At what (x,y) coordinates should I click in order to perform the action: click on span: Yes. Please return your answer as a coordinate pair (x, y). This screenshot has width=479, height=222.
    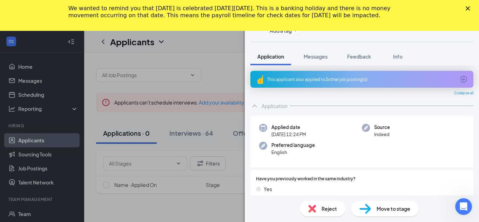
    Looking at the image, I should click on (268, 189).